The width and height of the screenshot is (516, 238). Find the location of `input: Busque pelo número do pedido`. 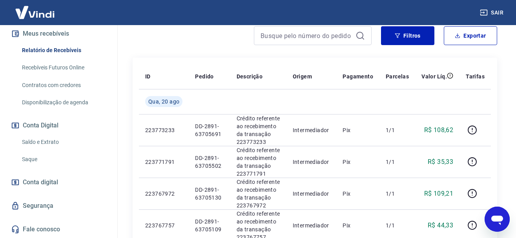

input: Busque pelo número do pedido is located at coordinates (306, 36).